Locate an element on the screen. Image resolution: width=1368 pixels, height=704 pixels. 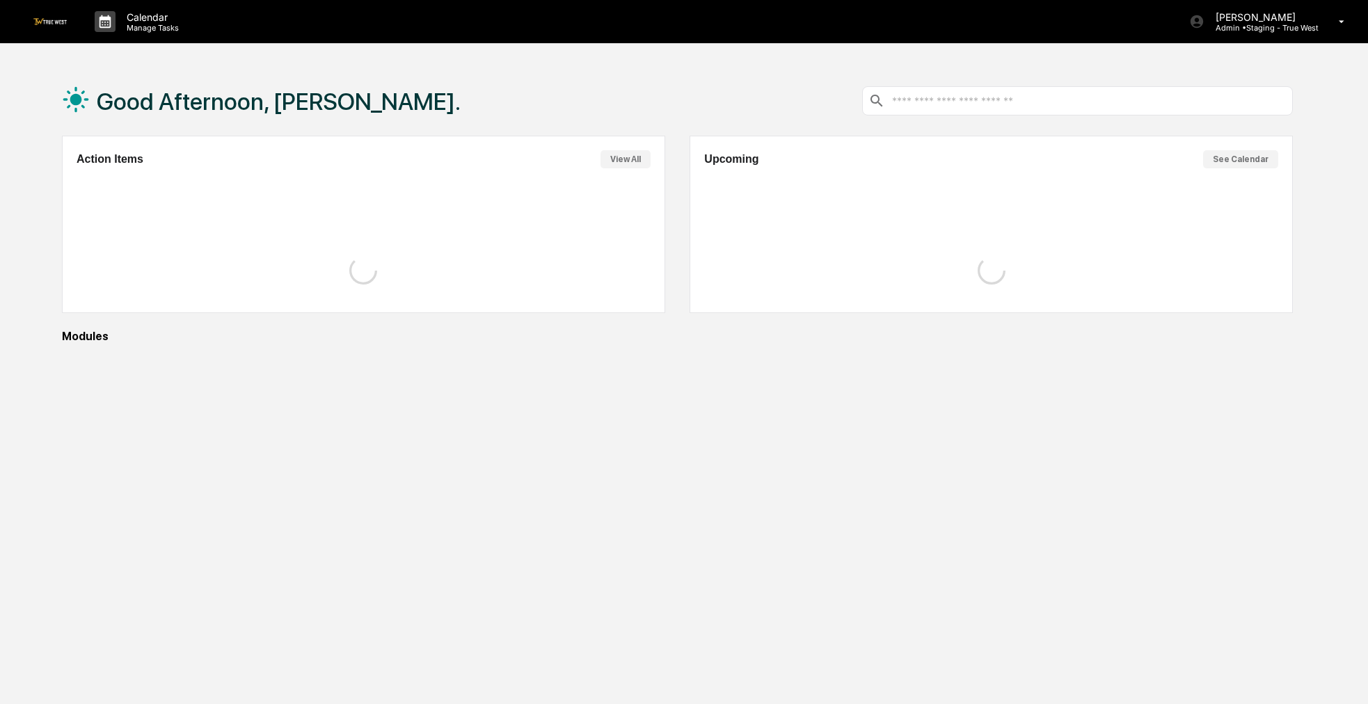
button: See Calendar is located at coordinates (1241, 159).